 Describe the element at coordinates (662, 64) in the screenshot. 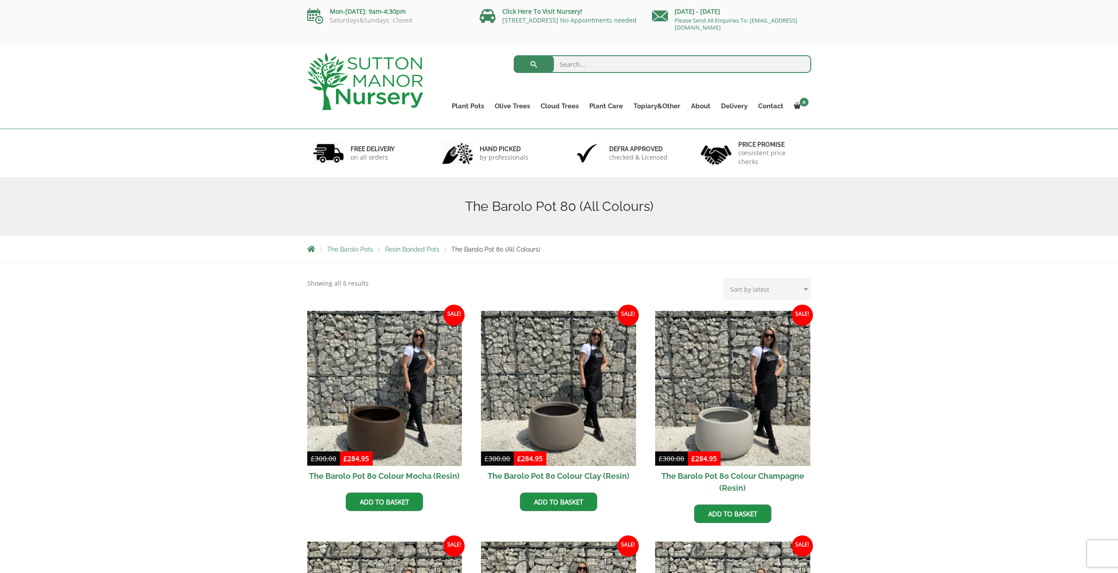

I see `input: Search...` at that location.